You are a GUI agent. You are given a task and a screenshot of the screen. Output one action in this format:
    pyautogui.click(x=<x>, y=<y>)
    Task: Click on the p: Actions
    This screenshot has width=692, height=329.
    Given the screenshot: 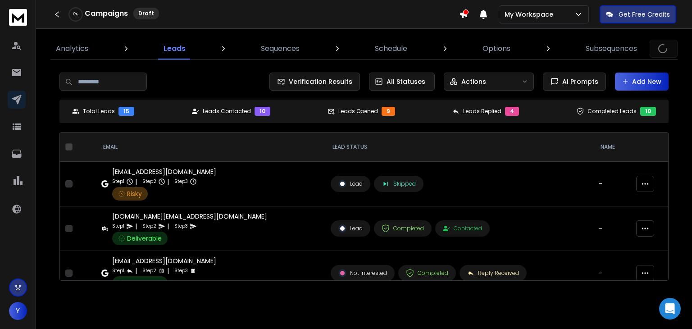 What is the action you would take?
    pyautogui.click(x=474, y=82)
    